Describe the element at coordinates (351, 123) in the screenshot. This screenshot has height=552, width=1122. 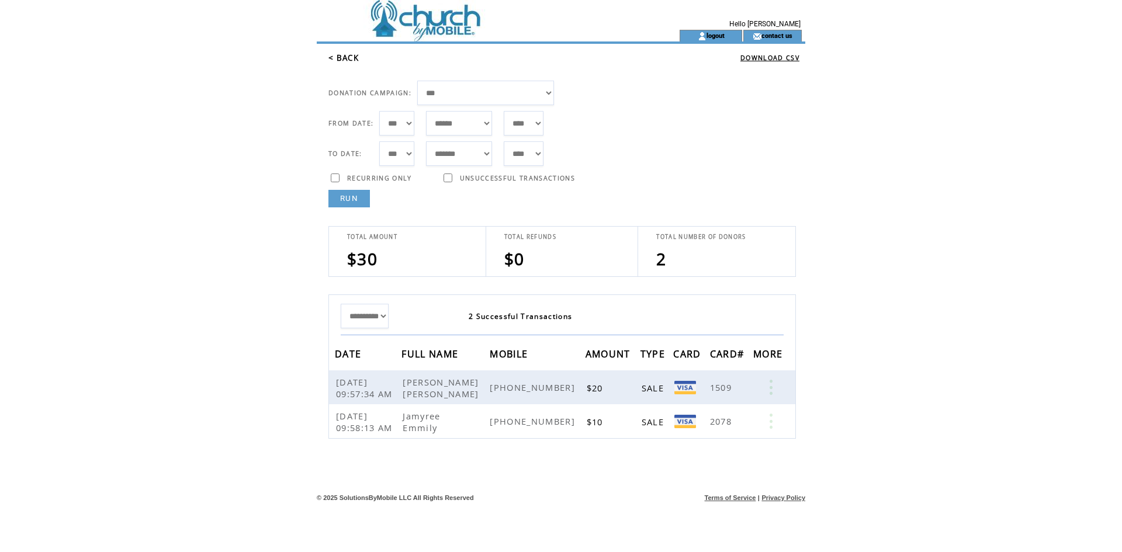
I see `span: FROM DATE:` at that location.